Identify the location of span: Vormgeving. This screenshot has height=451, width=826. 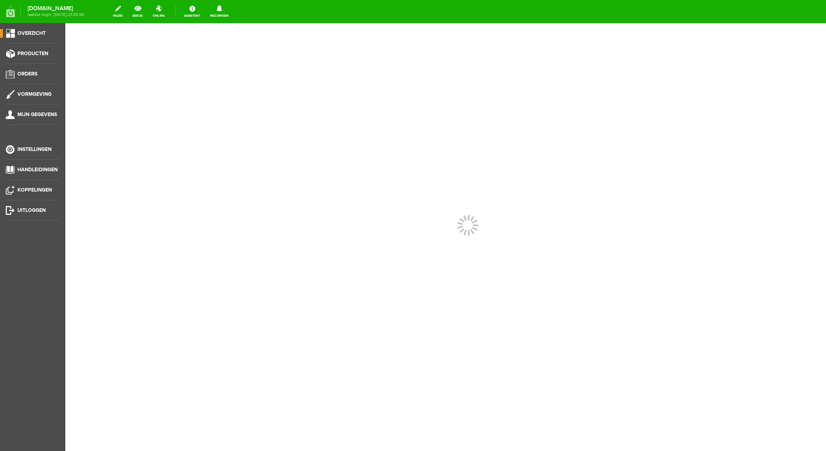
(34, 94).